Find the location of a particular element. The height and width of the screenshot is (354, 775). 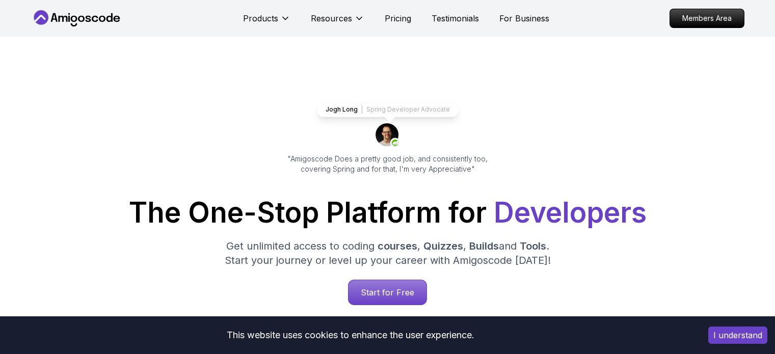

span: Developers is located at coordinates (570, 213).